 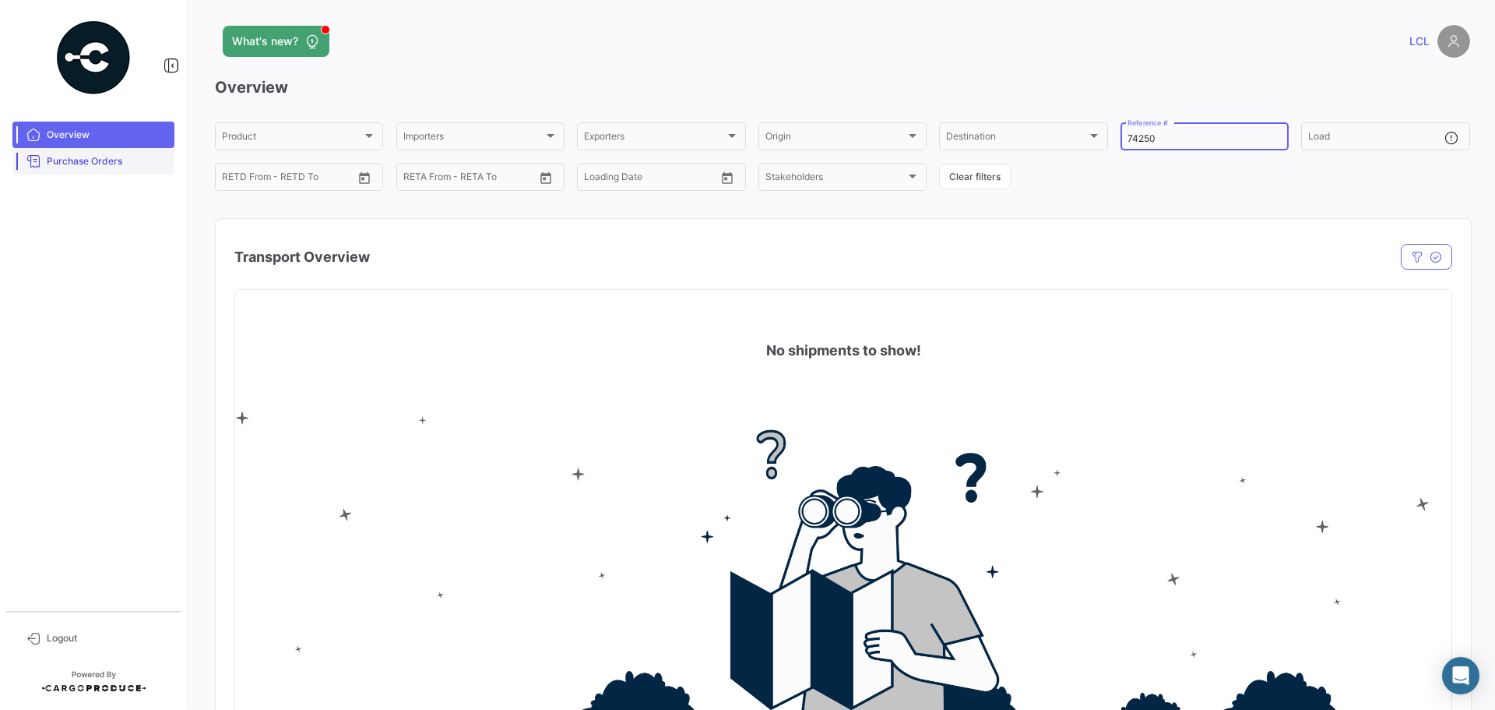 I want to click on button: Clear filters, so click(x=975, y=176).